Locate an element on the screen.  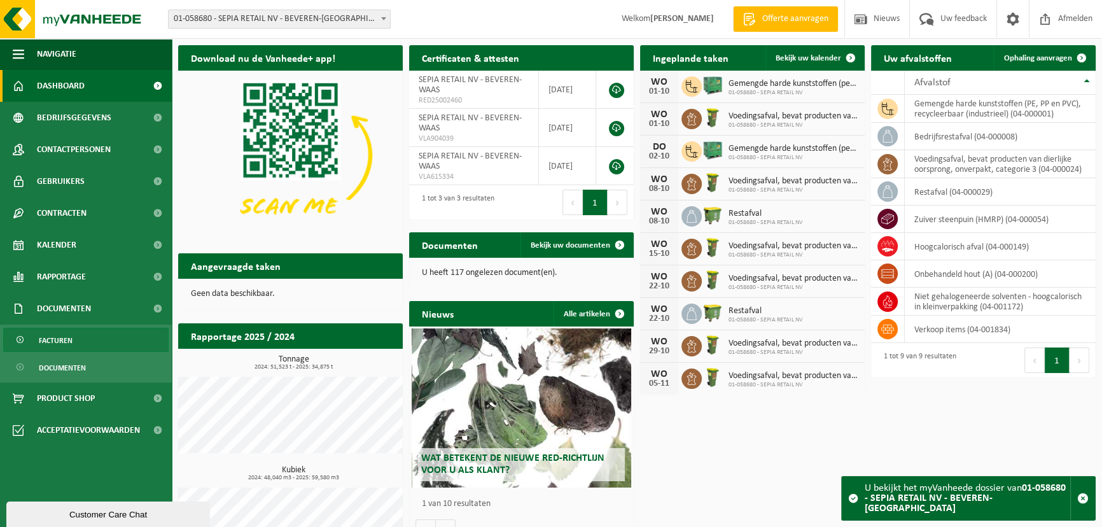
span: Ophaling aanvragen is located at coordinates (1037, 58).